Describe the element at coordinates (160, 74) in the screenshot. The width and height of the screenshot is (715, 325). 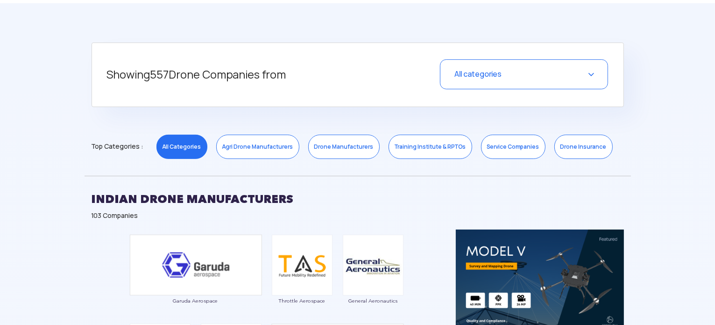
I see `span: 557` at that location.